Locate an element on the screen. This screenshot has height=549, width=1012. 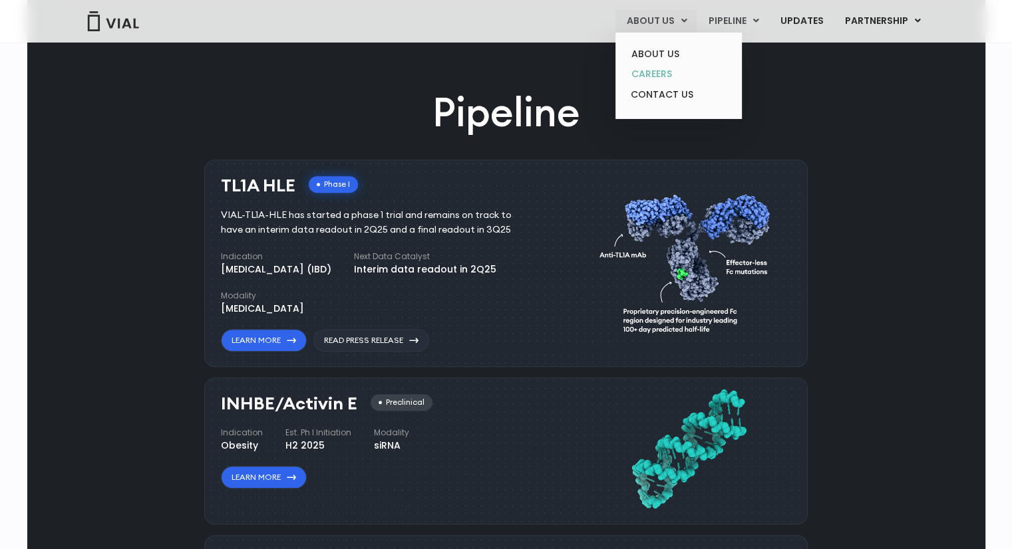
div: Preclinical is located at coordinates (401, 402).